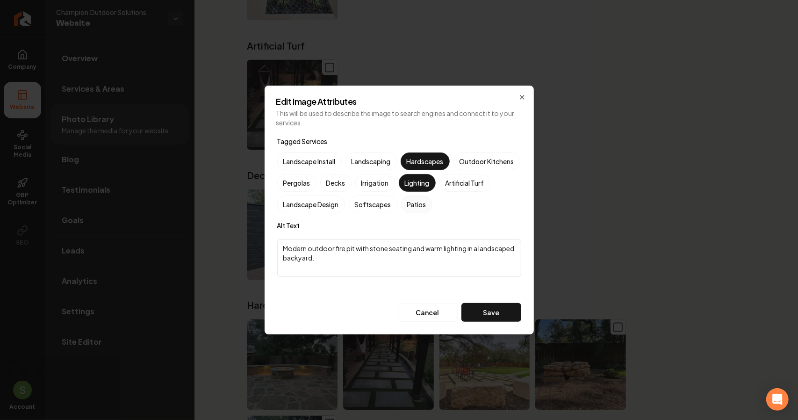 This screenshot has width=798, height=420. What do you see at coordinates (310, 161) in the screenshot?
I see `label: Landscape Install` at bounding box center [310, 161].